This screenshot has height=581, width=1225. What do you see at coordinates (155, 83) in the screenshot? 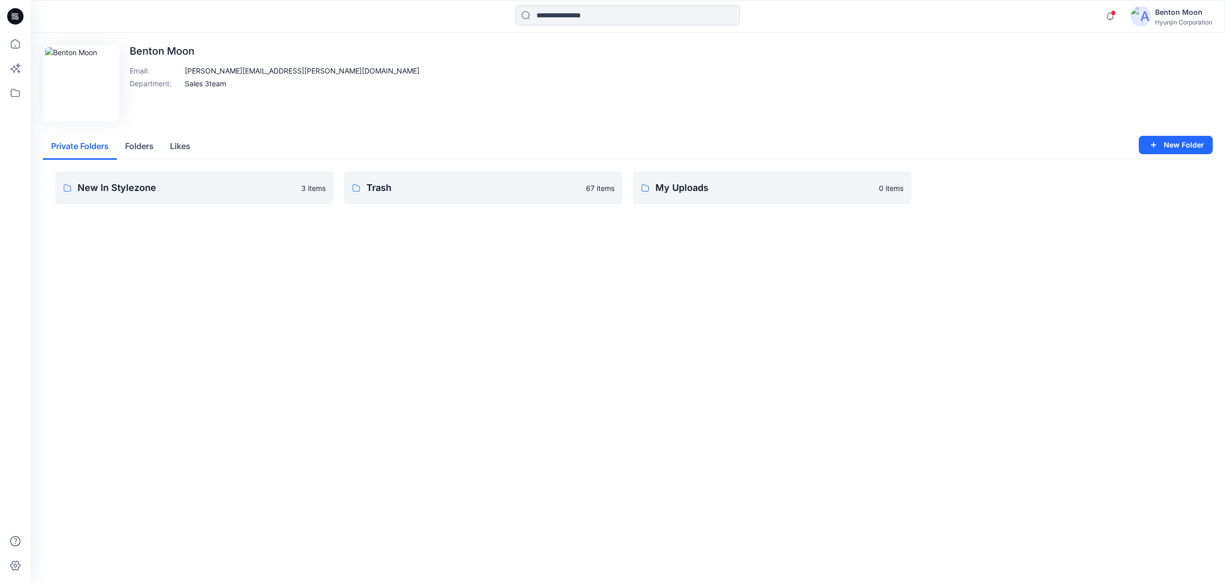
I see `p: Department :` at bounding box center [155, 83].